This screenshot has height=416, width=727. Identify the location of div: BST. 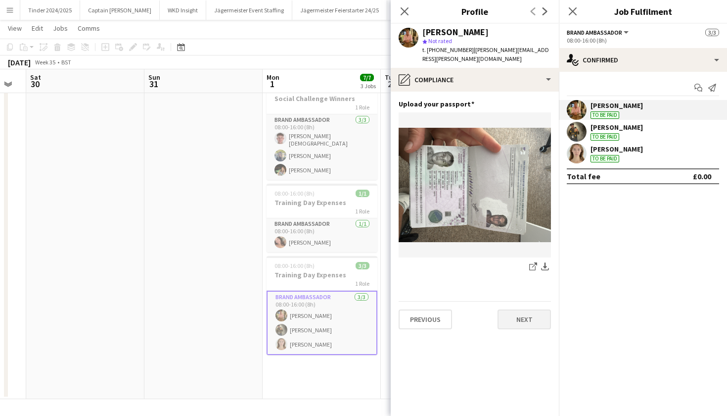
(66, 62).